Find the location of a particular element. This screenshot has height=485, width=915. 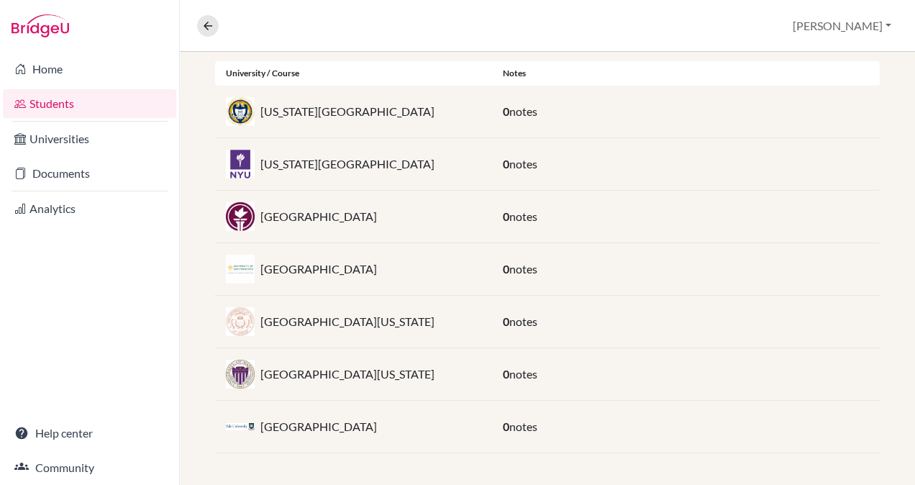

img: us_spu__ga5m05c.jpeg is located at coordinates (240, 216).